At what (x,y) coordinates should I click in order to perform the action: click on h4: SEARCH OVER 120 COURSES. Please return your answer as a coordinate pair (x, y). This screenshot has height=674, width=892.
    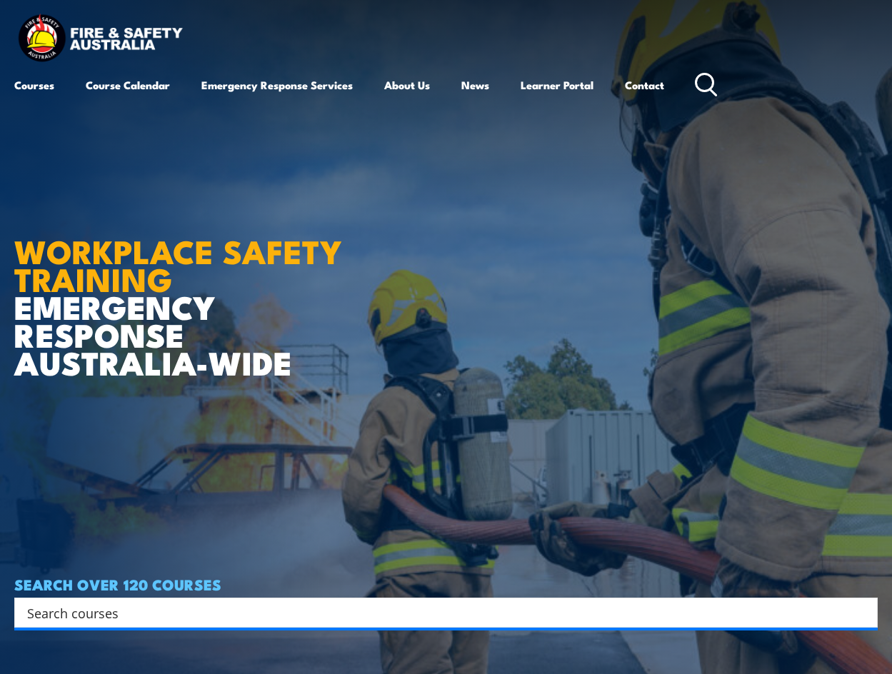
    Looking at the image, I should click on (446, 584).